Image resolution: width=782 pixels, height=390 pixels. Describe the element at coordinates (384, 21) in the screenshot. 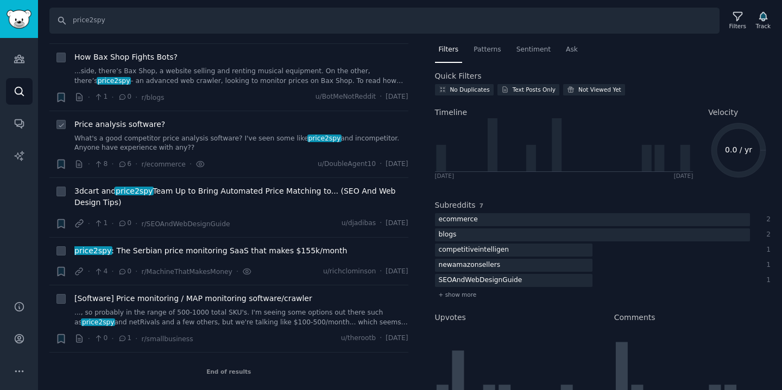

I see `input: Search Keyword` at that location.